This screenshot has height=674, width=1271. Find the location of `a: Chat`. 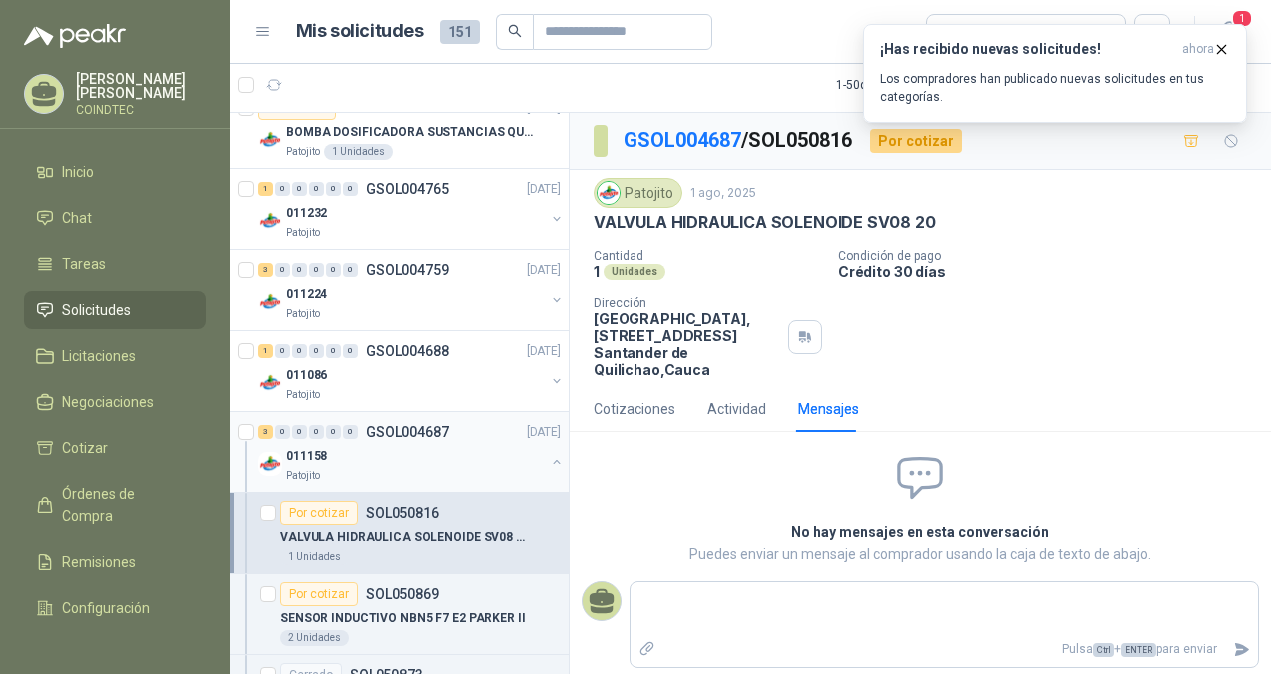

a: Chat is located at coordinates (115, 218).